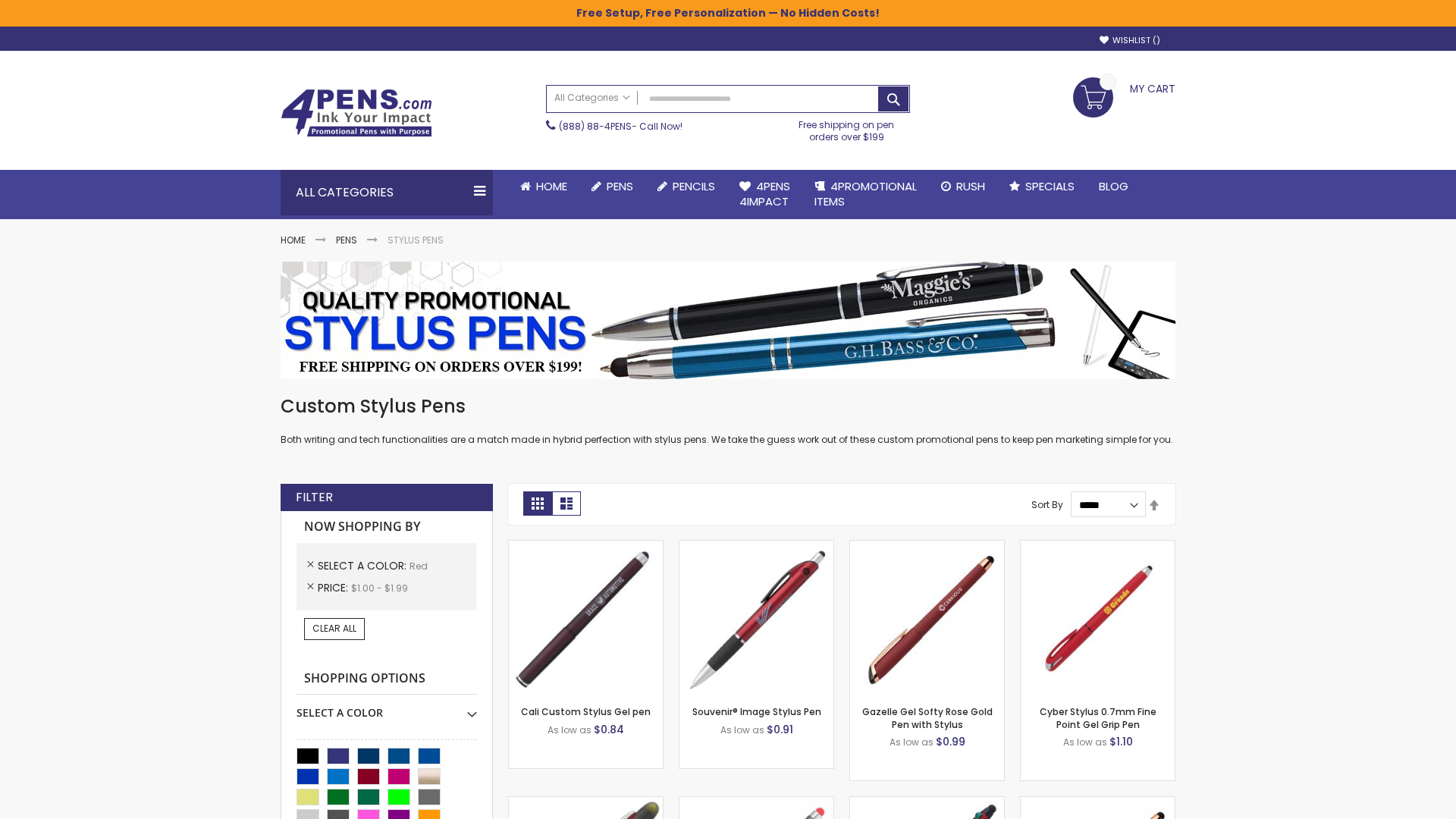  Describe the element at coordinates (1097, 546) in the screenshot. I see `a: Cyber Stylus 0.7mm Fine Point Gel Grip Pen-Red` at that location.